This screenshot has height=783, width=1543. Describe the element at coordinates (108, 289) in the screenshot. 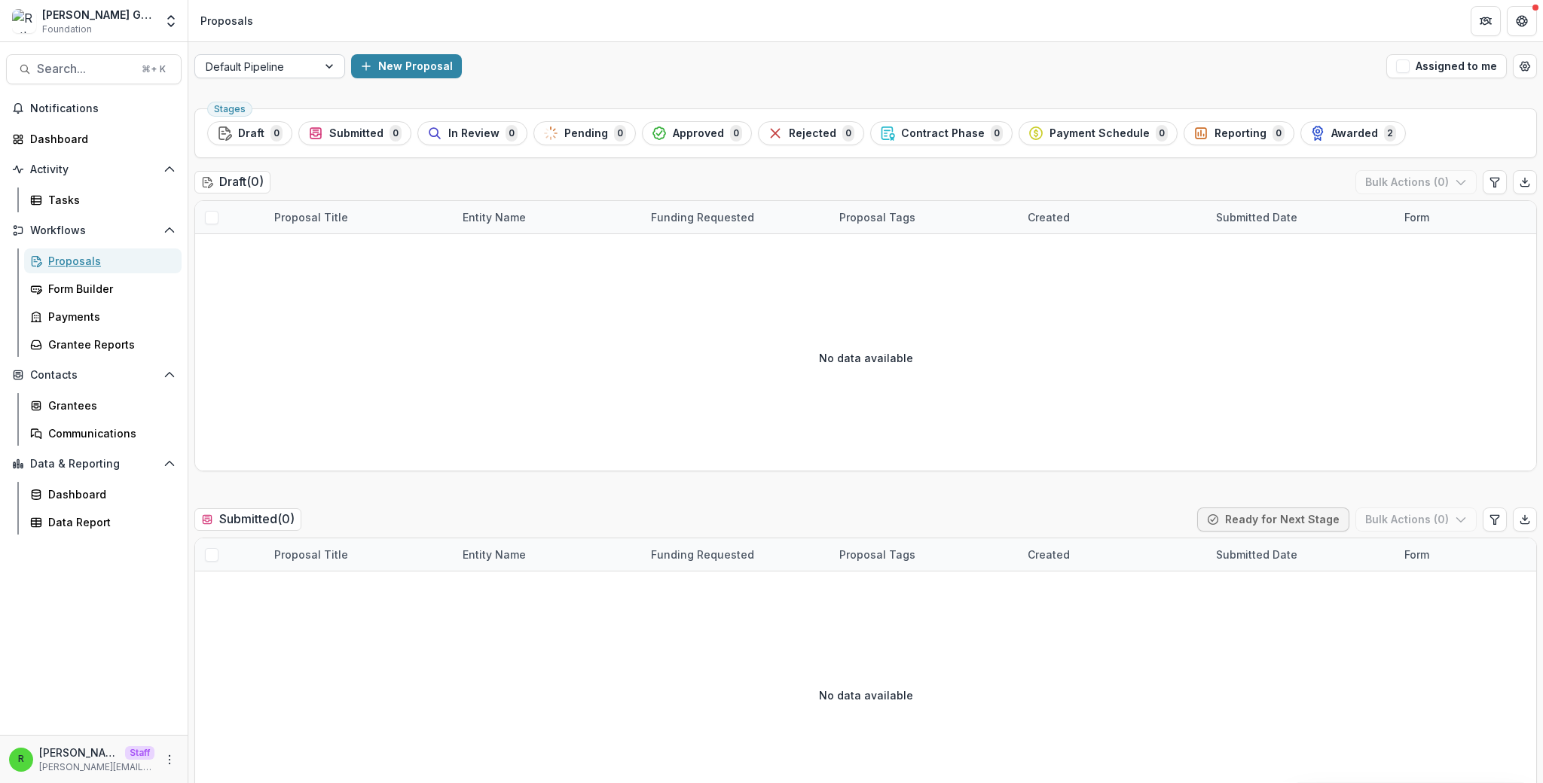

I see `div: Form Builder` at that location.